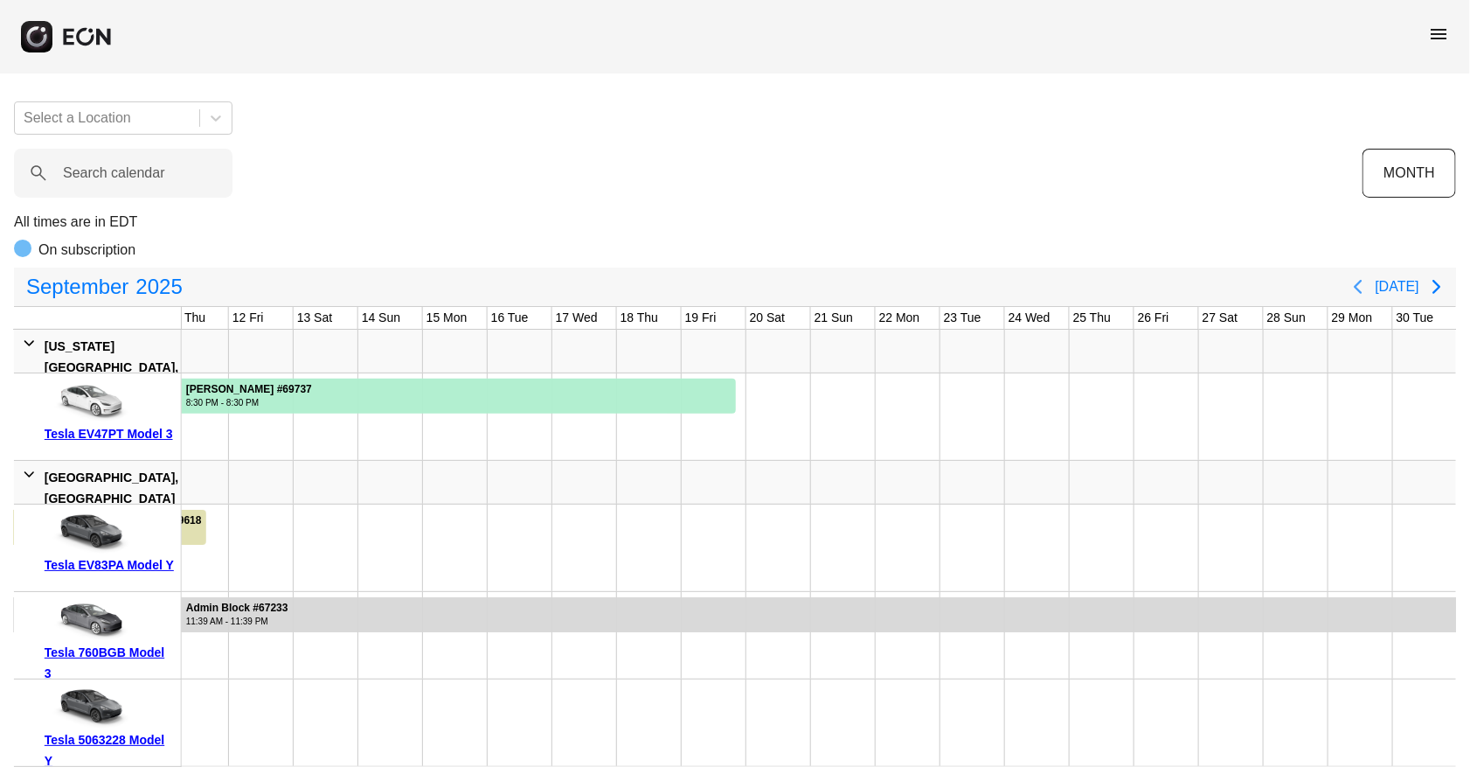  What do you see at coordinates (109, 565) in the screenshot?
I see `div: Tesla EV83PA Model Y` at bounding box center [109, 565].